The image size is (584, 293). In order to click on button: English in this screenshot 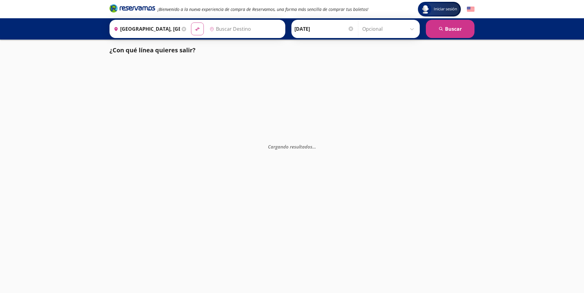, I will do `click(471, 9)`.